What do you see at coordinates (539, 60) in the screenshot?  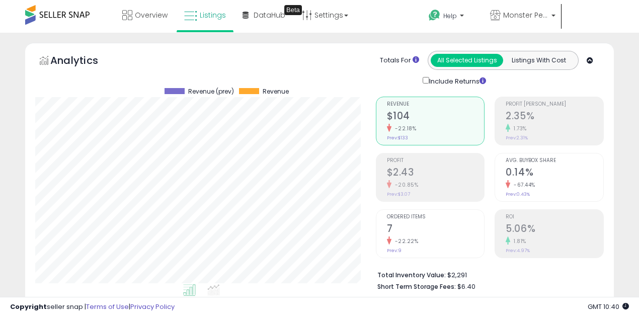 I see `button: Listings With Cost` at bounding box center [539, 60].